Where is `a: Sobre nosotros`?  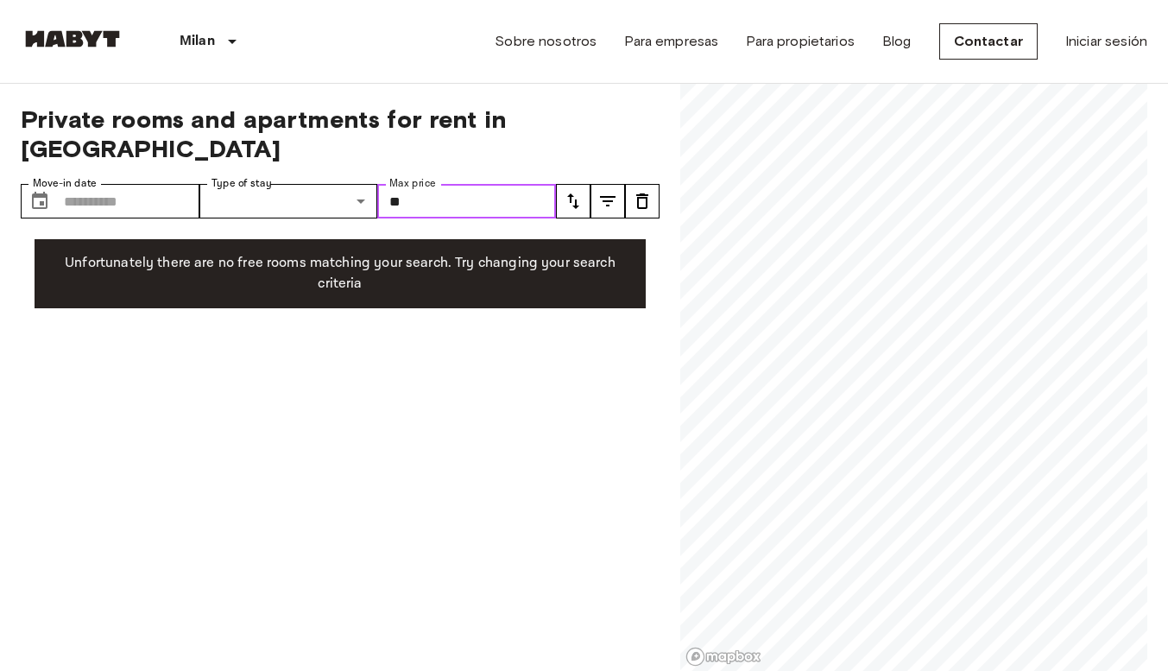 a: Sobre nosotros is located at coordinates (546, 41).